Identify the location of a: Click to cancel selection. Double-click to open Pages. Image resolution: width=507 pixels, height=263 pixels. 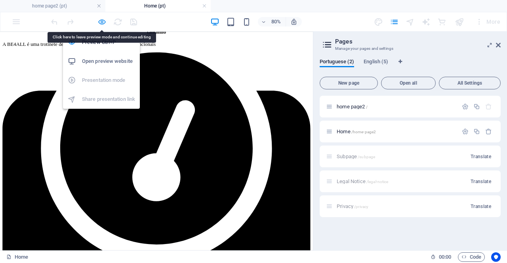
(17, 257).